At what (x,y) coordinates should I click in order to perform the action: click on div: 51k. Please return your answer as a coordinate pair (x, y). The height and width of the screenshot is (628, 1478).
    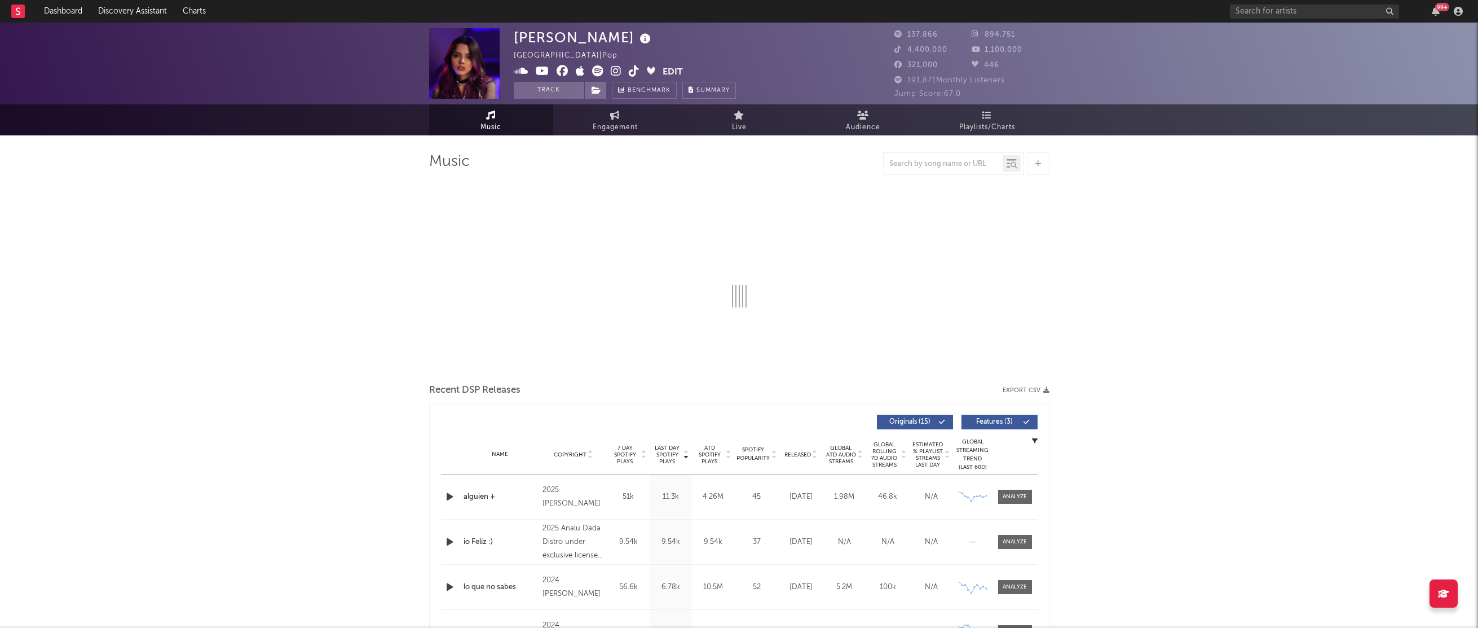
    Looking at the image, I should click on (628, 497).